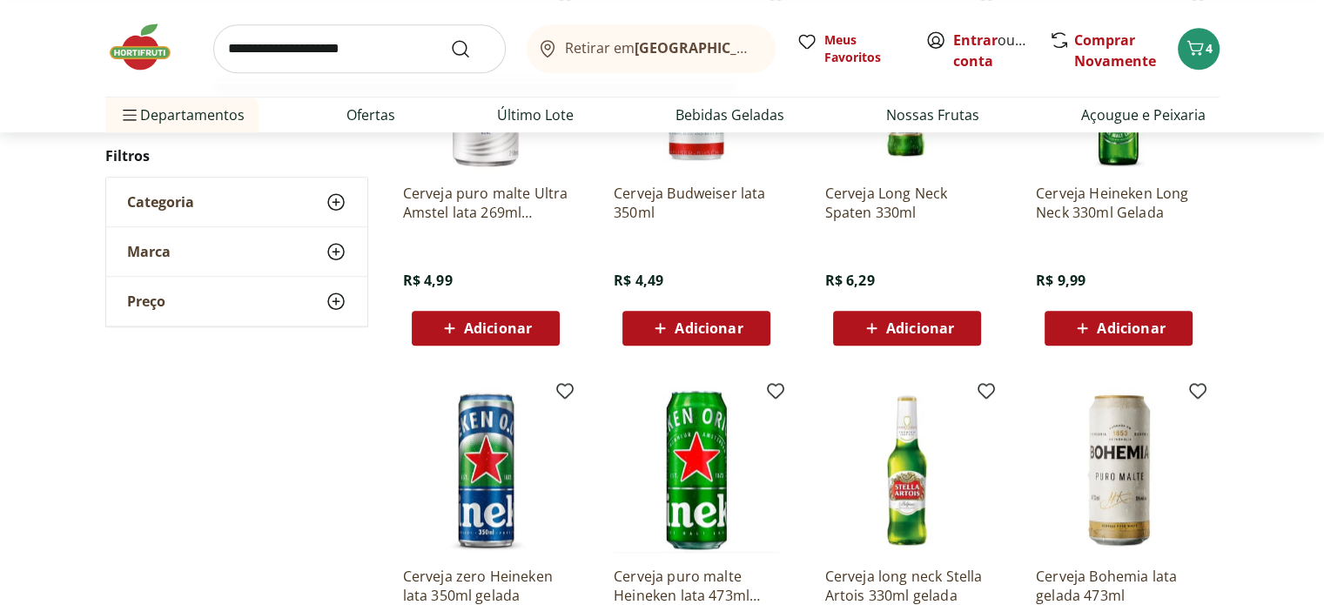  I want to click on a: Cerveja puro malte Heineken lata 473ml gelada, so click(696, 586).